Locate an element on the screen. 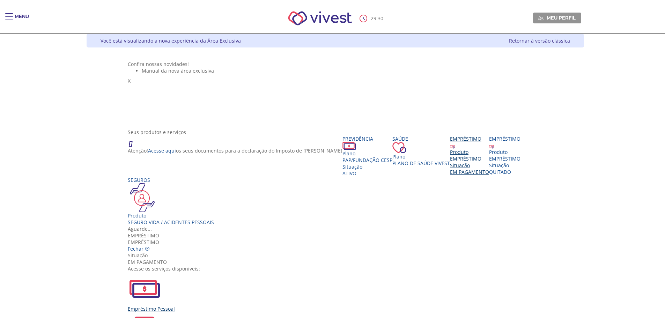 Image resolution: width=665 pixels, height=318 pixels. img: ico_dinheiro.png is located at coordinates (349, 146).